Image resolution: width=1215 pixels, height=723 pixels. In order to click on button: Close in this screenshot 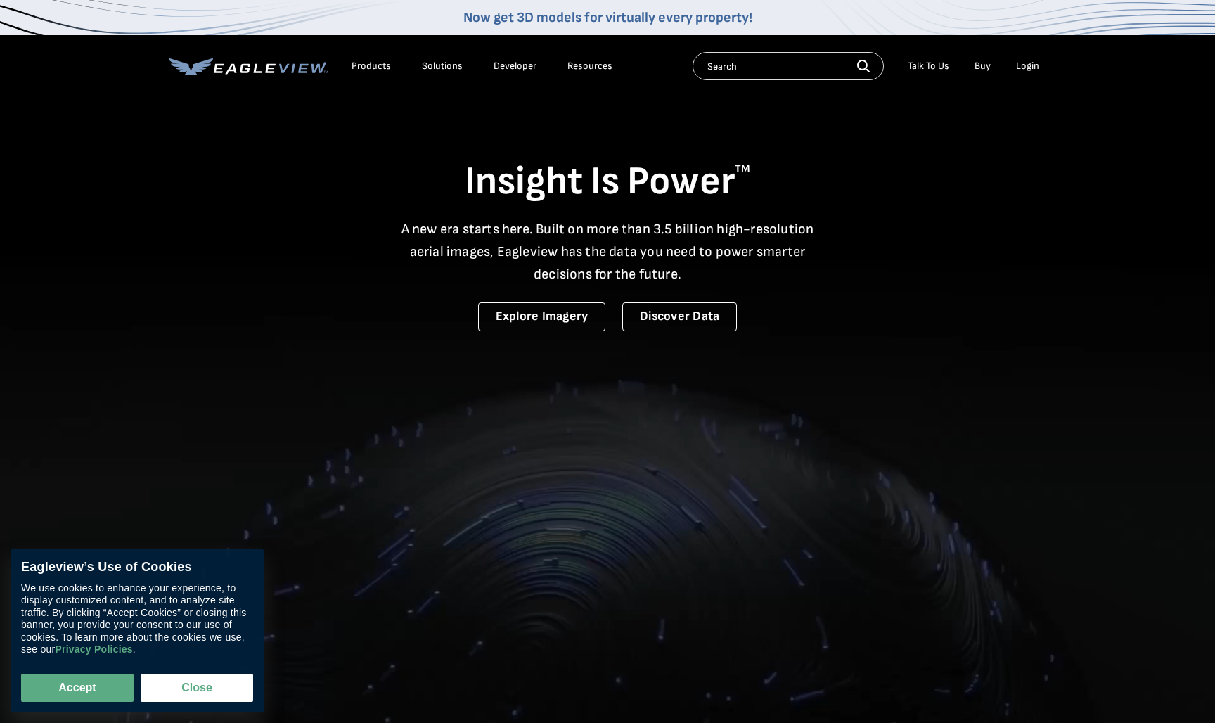, I will do `click(197, 688)`.